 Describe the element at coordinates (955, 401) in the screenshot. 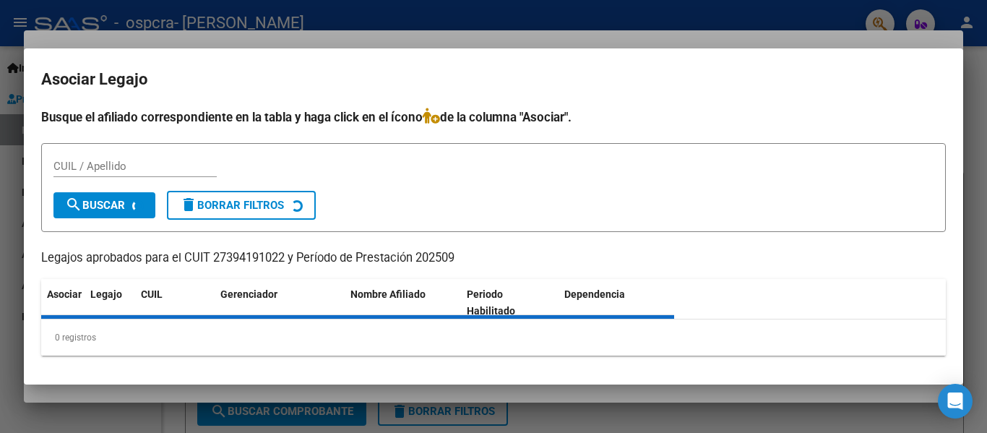

I see `div: Open Intercom Messenger` at that location.